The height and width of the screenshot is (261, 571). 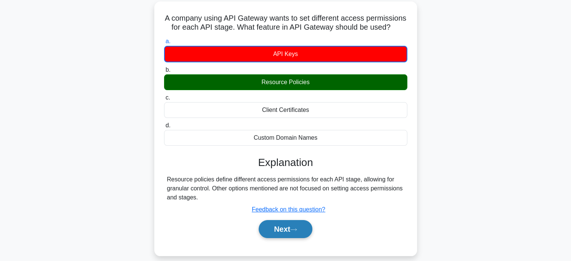 I want to click on div: Resource policies define different access permissions for each API stage, allowing for granular c..., so click(x=286, y=188).